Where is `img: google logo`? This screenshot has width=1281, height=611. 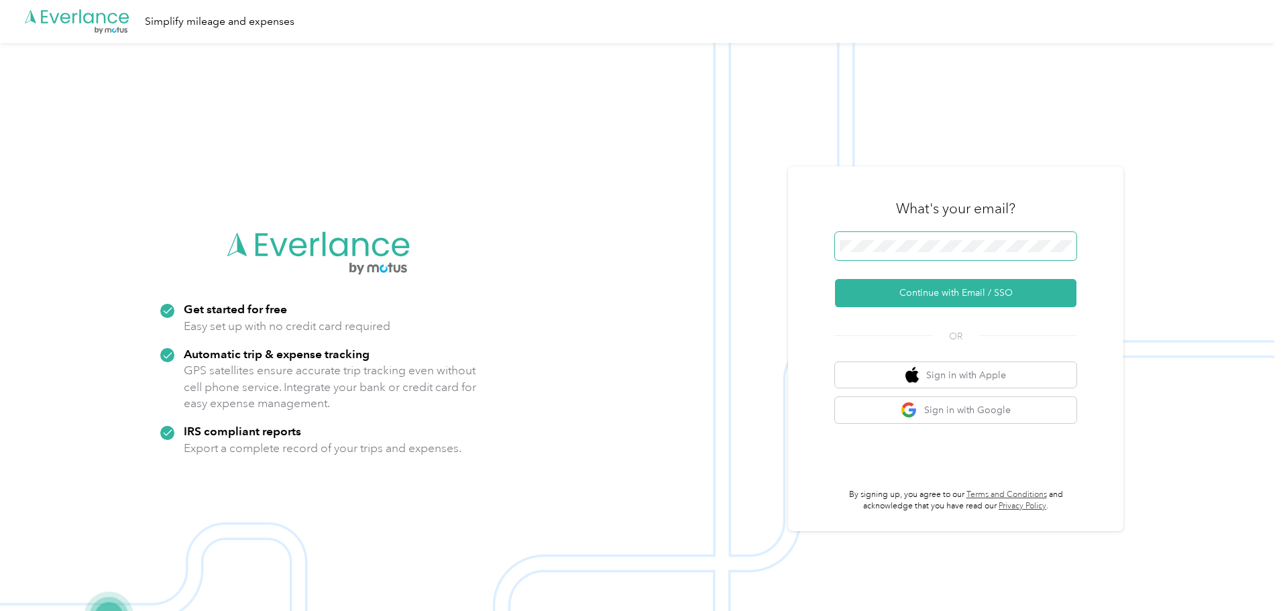 img: google logo is located at coordinates (908, 410).